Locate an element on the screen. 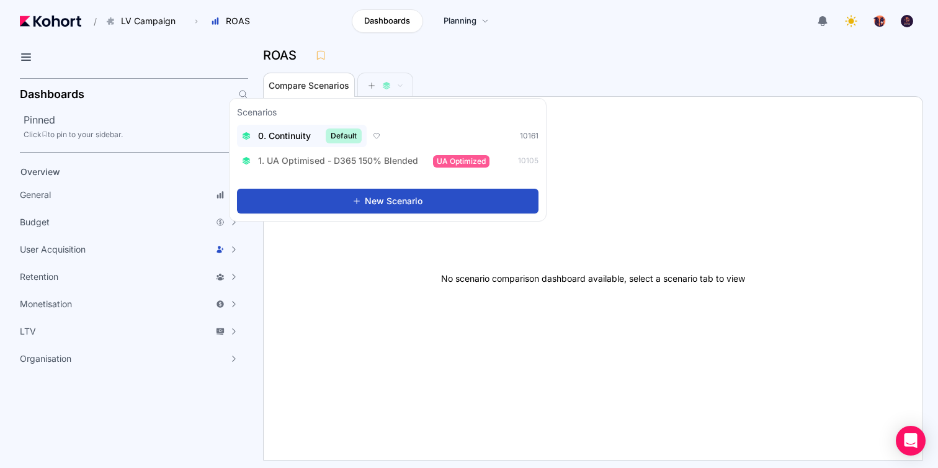 Image resolution: width=938 pixels, height=468 pixels. div: Open Intercom Messenger is located at coordinates (910, 440).